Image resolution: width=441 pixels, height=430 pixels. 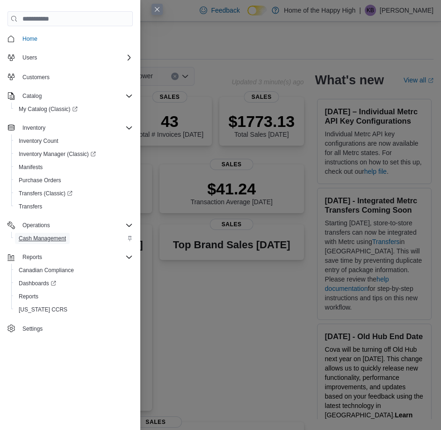 I want to click on button: Settings, so click(x=70, y=328).